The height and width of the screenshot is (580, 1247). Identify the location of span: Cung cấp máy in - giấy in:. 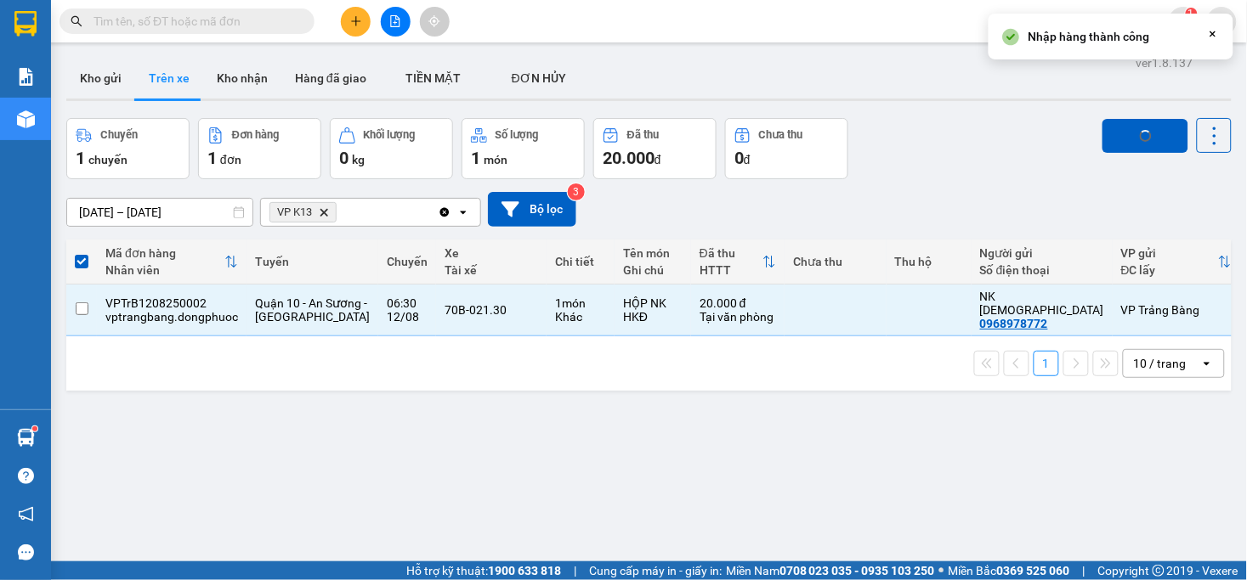
(655, 571).